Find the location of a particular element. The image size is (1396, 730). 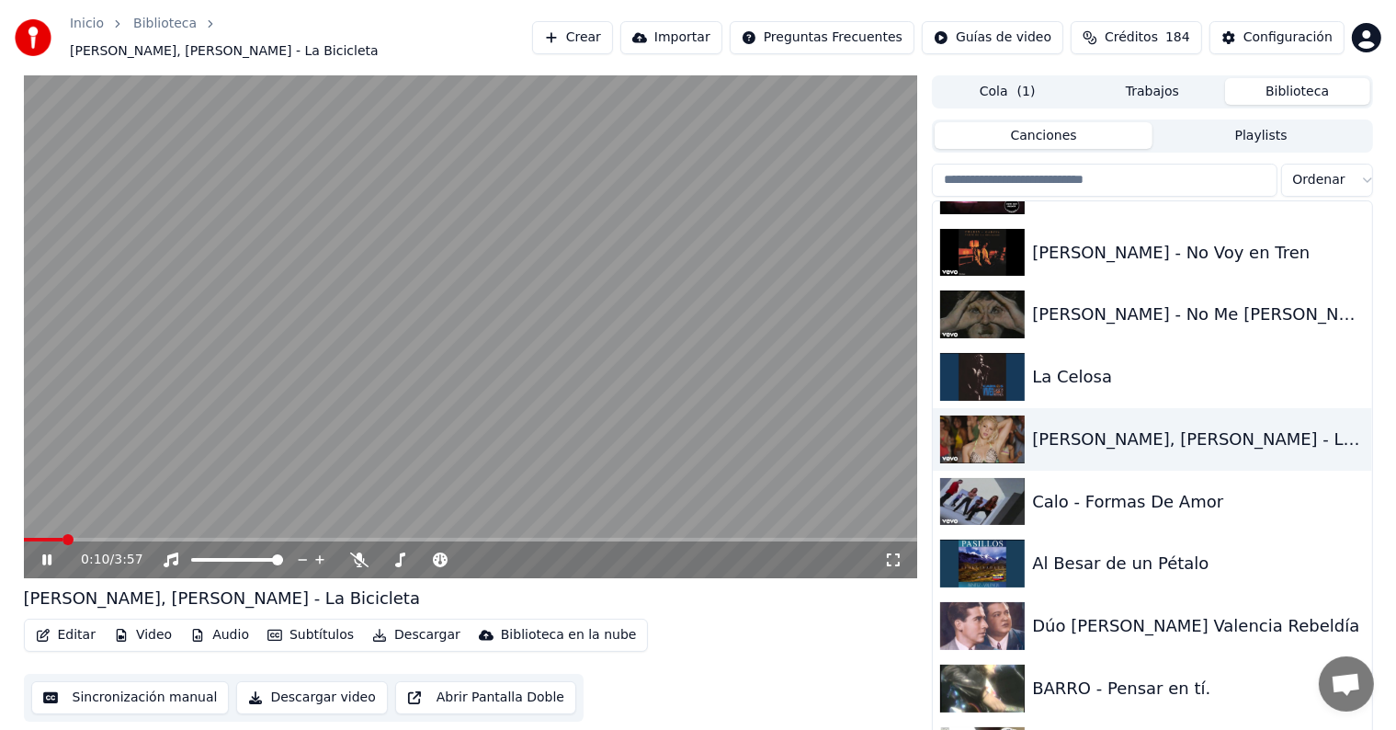

button: Playlists is located at coordinates (1261, 135).